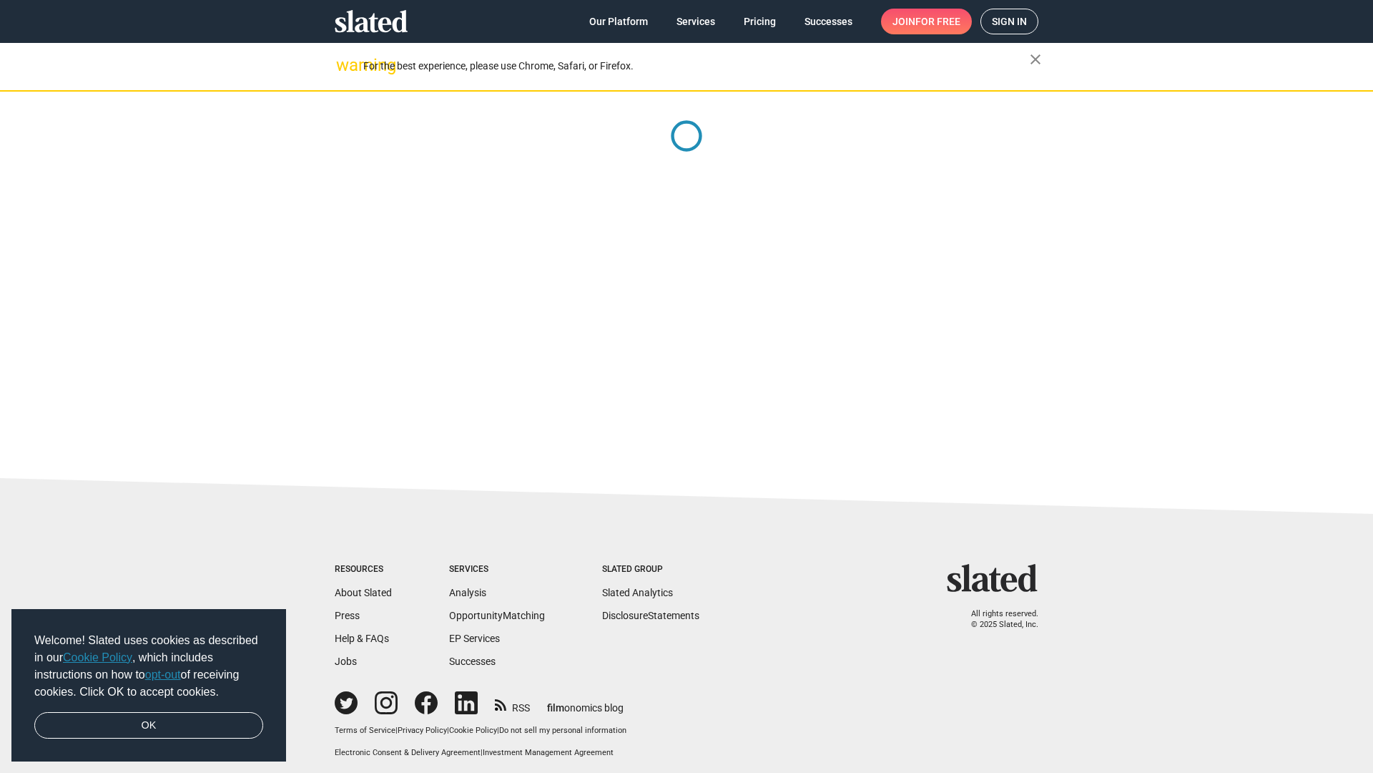  What do you see at coordinates (422, 730) in the screenshot?
I see `a: Privacy Policy` at bounding box center [422, 730].